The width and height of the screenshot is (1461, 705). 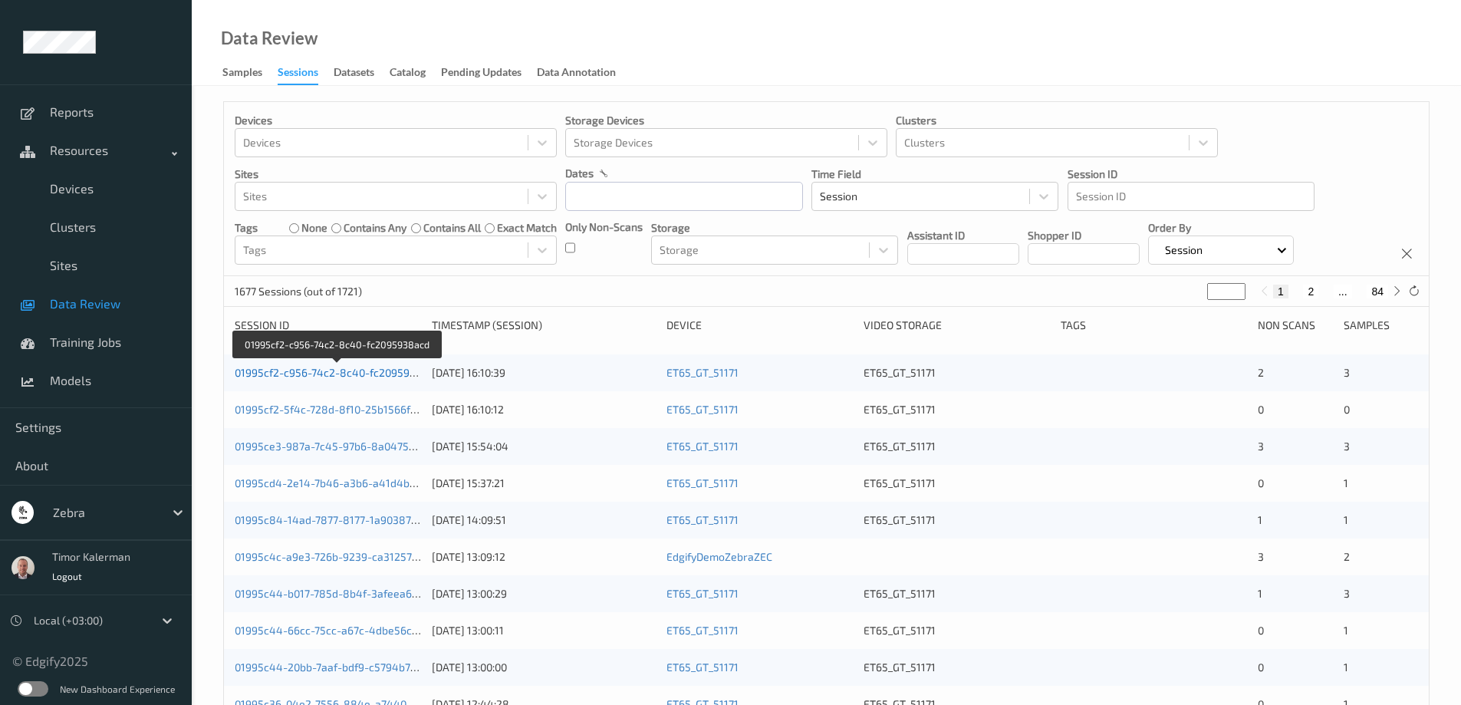 What do you see at coordinates (481, 74) in the screenshot?
I see `div: Pending Updates` at bounding box center [481, 74].